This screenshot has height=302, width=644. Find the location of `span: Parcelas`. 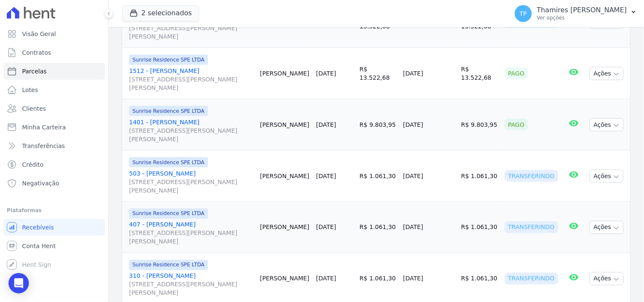

span: Parcelas is located at coordinates (34, 71).